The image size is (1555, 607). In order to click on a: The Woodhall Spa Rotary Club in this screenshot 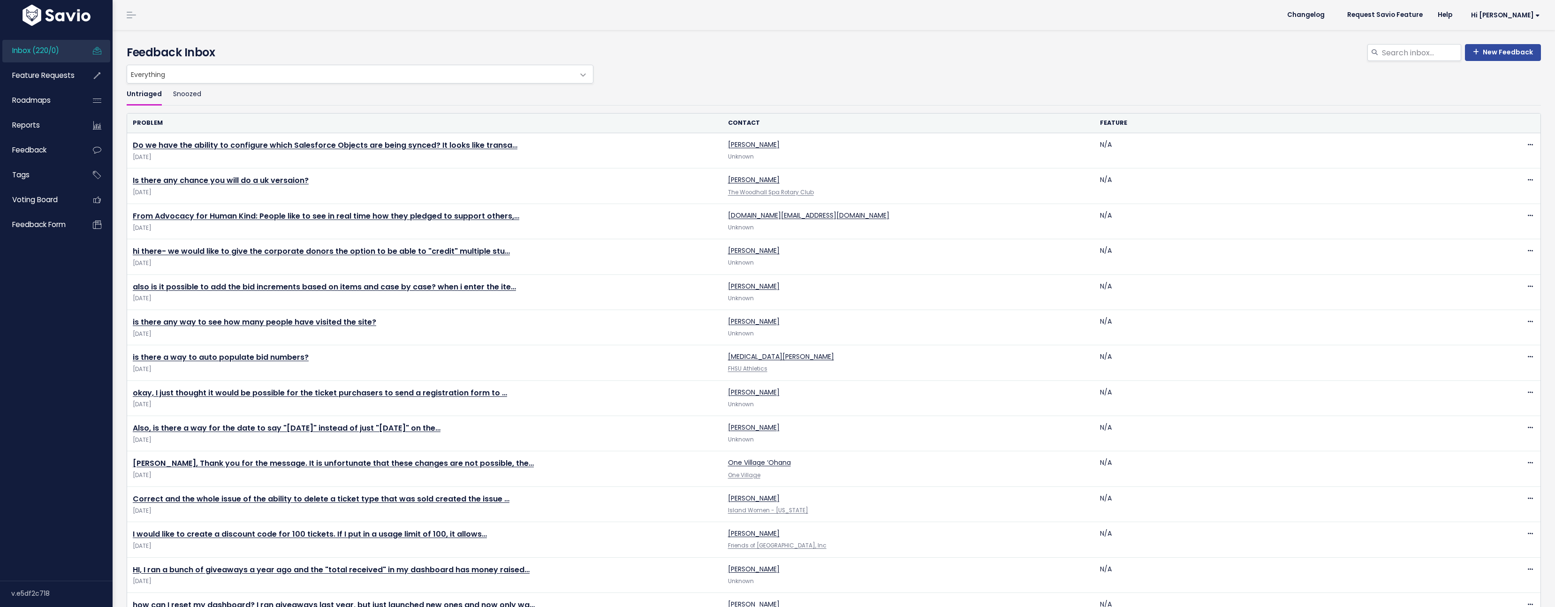, I will do `click(771, 192)`.